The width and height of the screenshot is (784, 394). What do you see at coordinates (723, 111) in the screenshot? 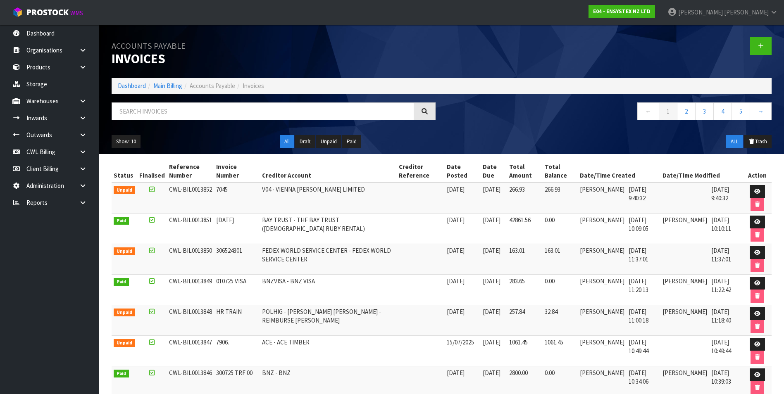
I see `a: 4` at bounding box center [723, 111].